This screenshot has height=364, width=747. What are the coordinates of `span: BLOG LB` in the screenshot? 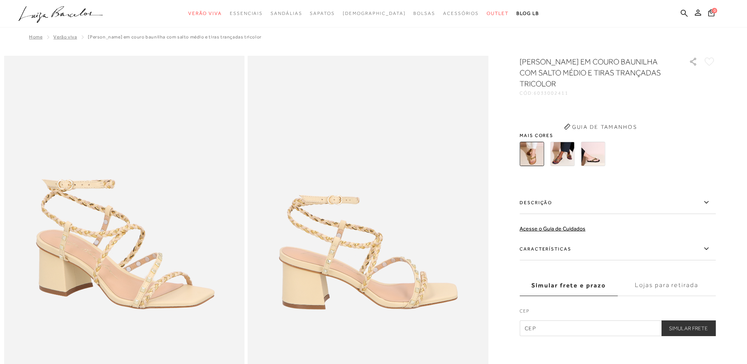 It's located at (528, 13).